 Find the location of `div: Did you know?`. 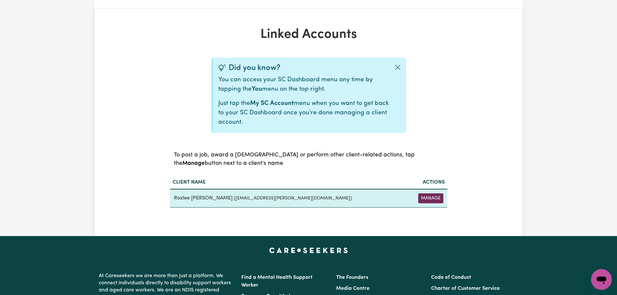

div: Did you know? is located at coordinates (304, 68).